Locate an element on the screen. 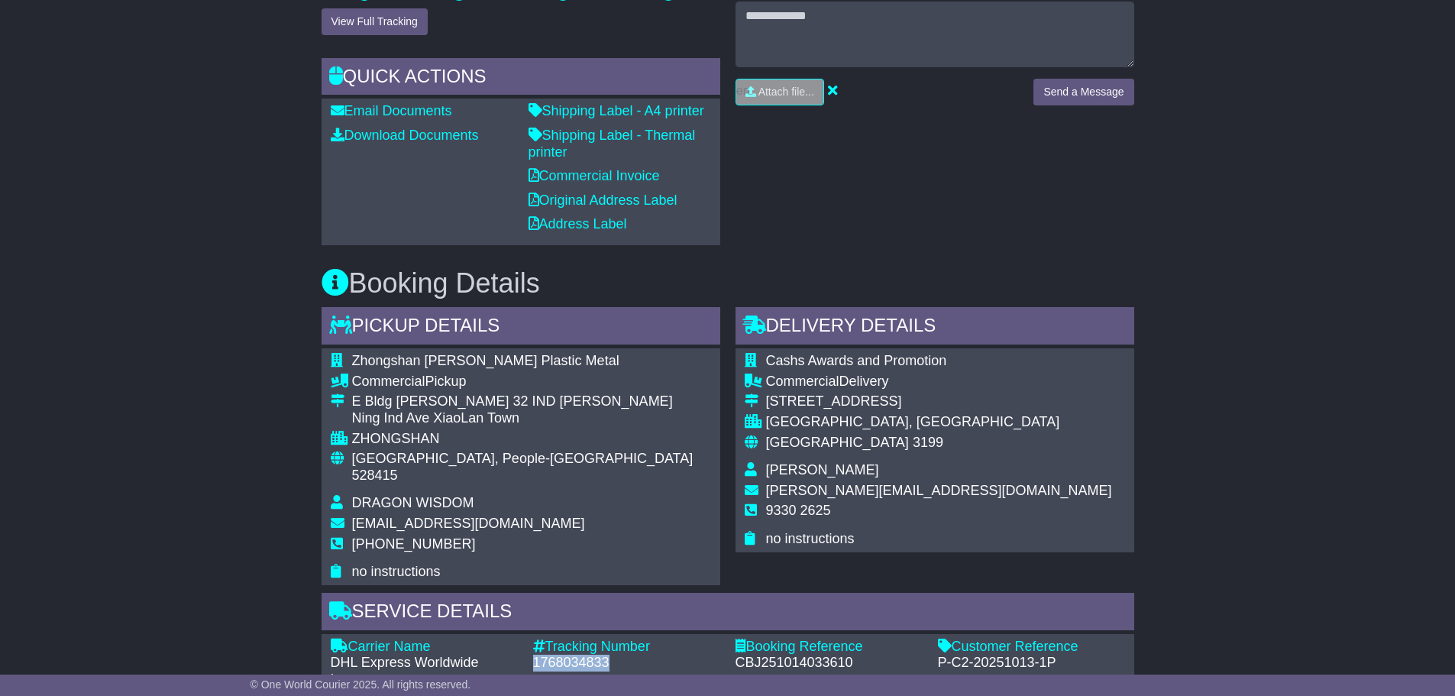  a: Email Documents is located at coordinates (391, 111).